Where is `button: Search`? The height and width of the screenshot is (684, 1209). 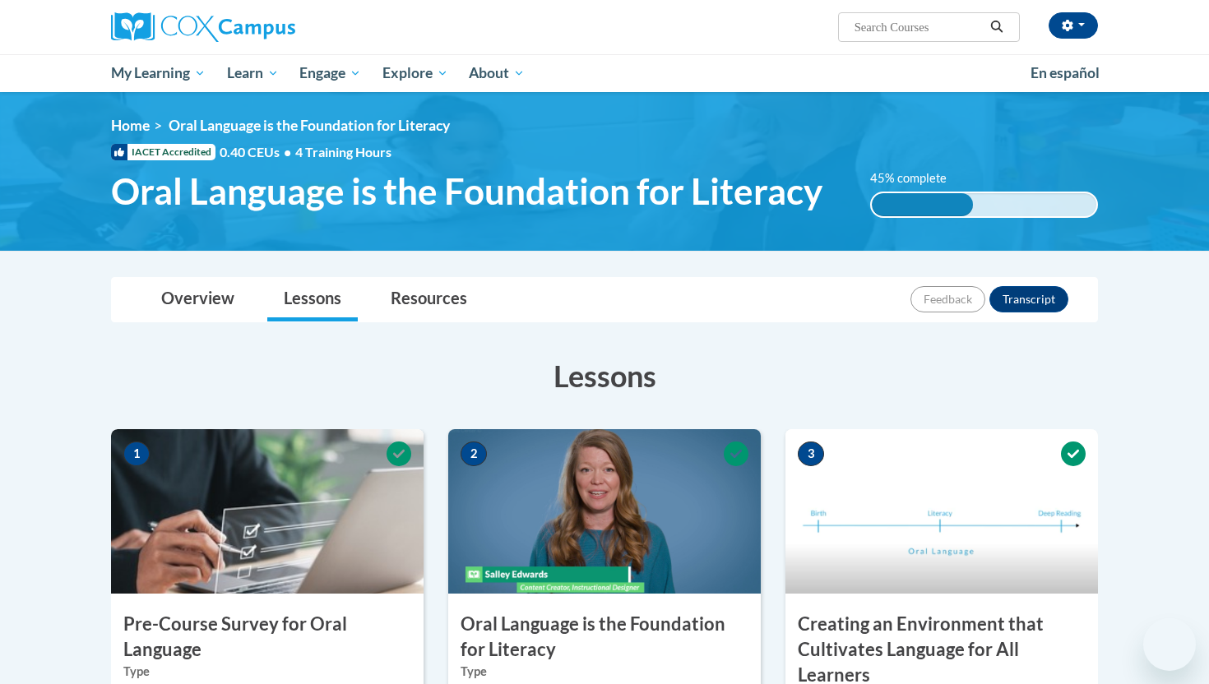 button: Search is located at coordinates (997, 27).